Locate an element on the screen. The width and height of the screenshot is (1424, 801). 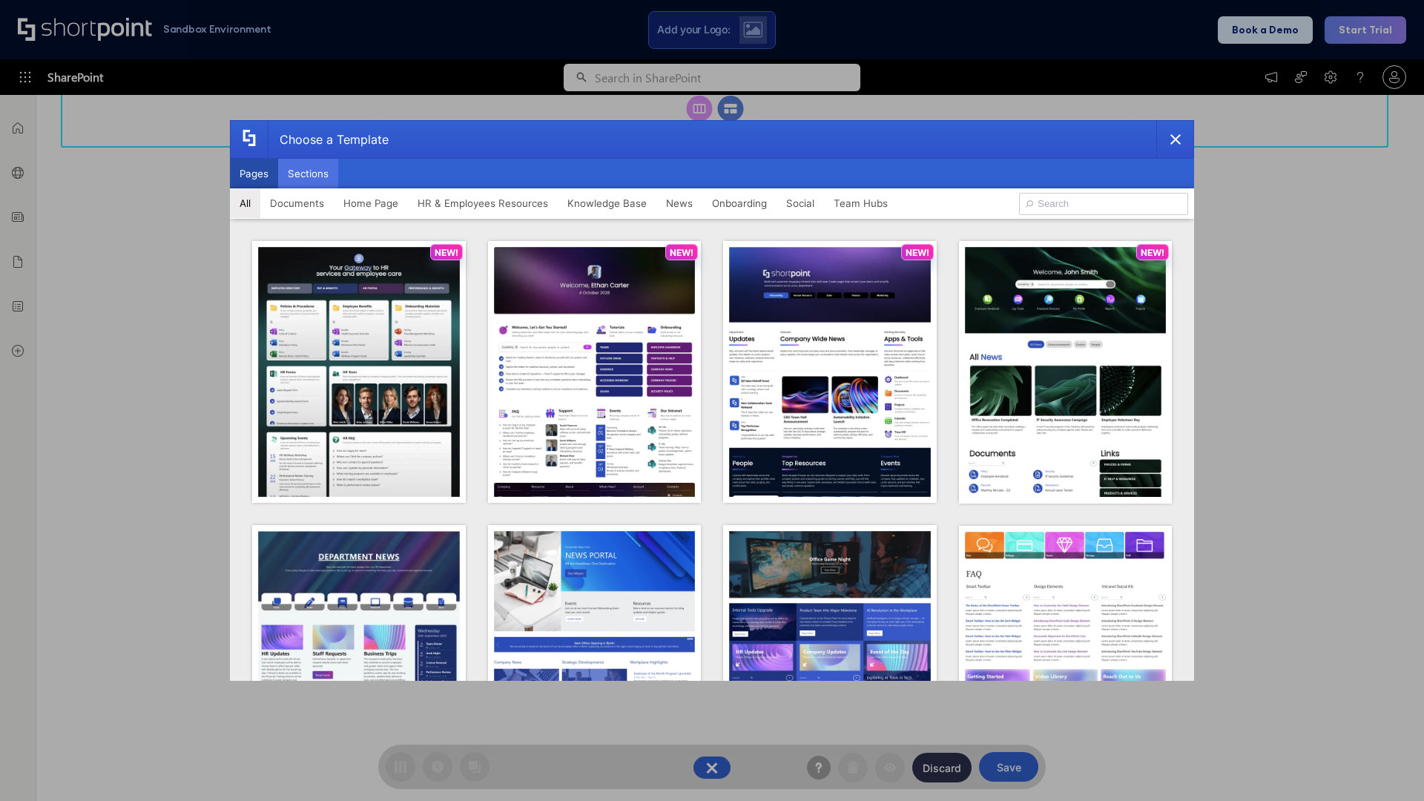
div: Choose a Template is located at coordinates (328, 139).